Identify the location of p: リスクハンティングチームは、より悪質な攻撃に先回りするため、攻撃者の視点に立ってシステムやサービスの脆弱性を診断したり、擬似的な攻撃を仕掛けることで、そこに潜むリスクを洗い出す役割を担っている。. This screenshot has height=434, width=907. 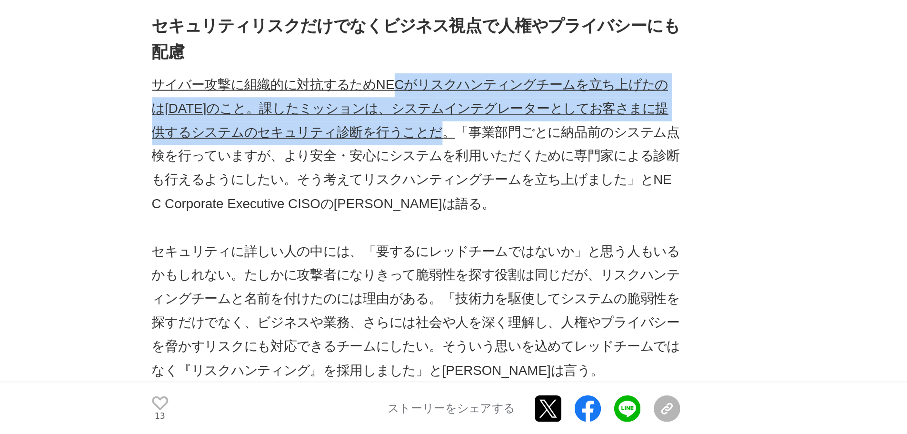
(354, 151).